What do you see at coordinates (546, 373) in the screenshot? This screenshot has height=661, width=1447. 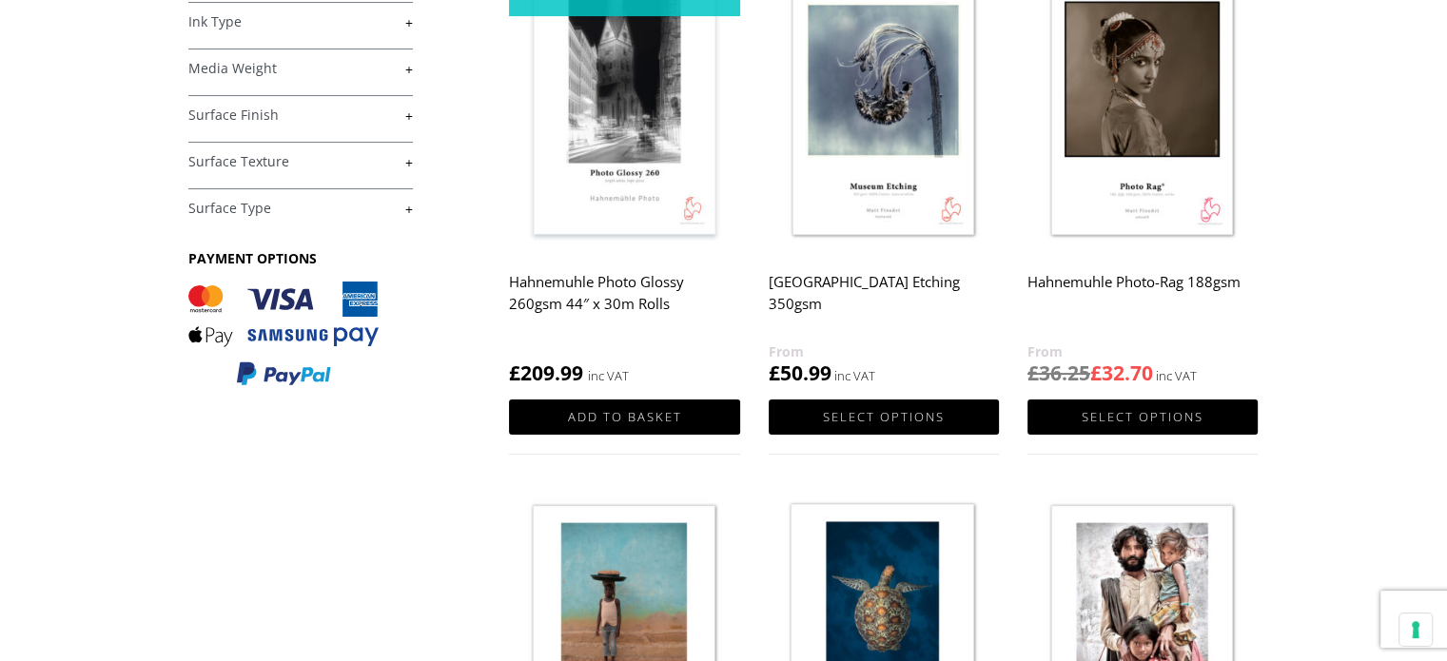 I see `bdi: 209.99` at bounding box center [546, 373].